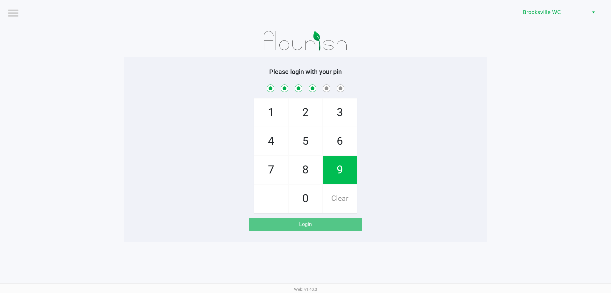 The width and height of the screenshot is (611, 293). What do you see at coordinates (340, 141) in the screenshot?
I see `span: 6` at bounding box center [340, 141].